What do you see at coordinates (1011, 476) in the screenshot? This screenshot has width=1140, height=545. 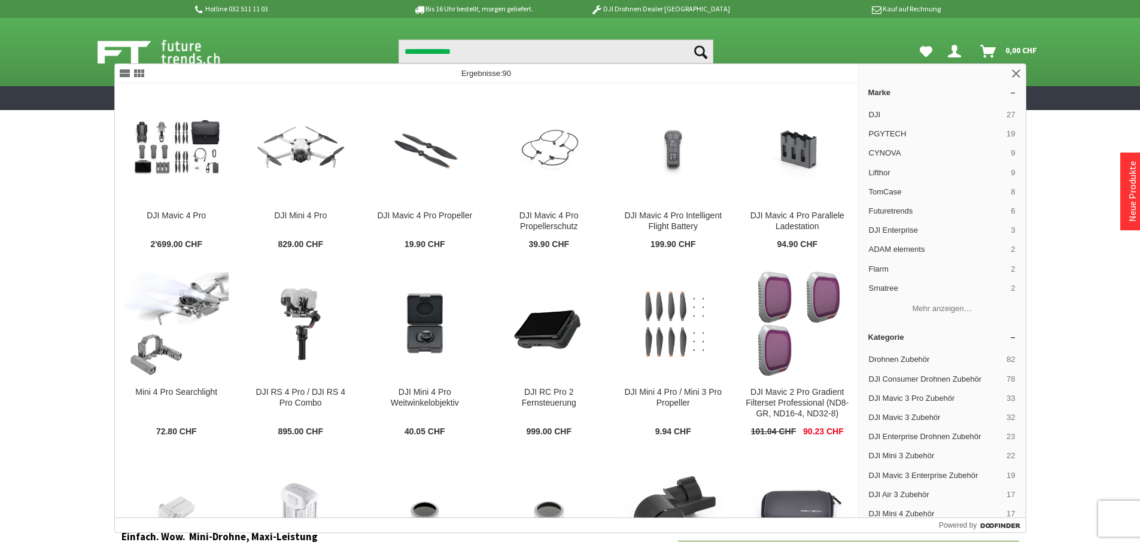 I see `span: 19` at bounding box center [1011, 476].